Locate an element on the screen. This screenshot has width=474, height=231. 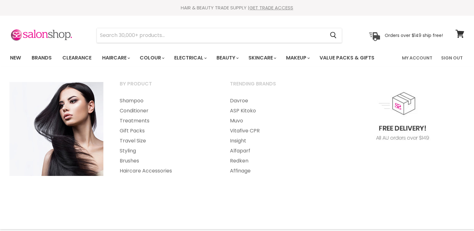
p: Orders over $149 ship free! is located at coordinates (414, 35).